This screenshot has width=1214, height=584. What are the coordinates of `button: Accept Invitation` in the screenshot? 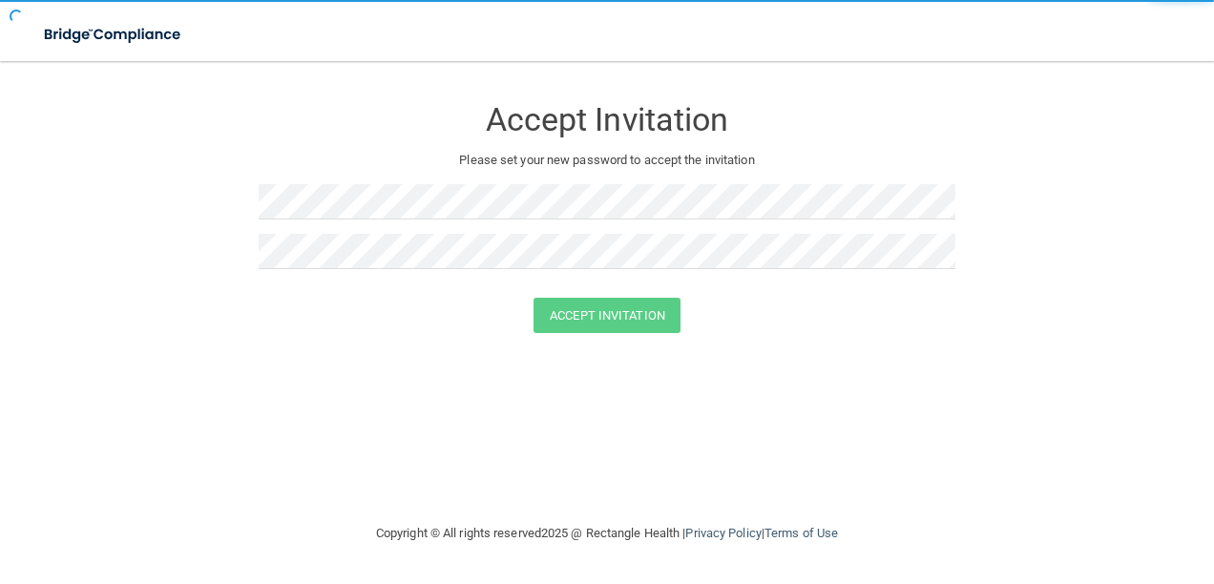 It's located at (607, 315).